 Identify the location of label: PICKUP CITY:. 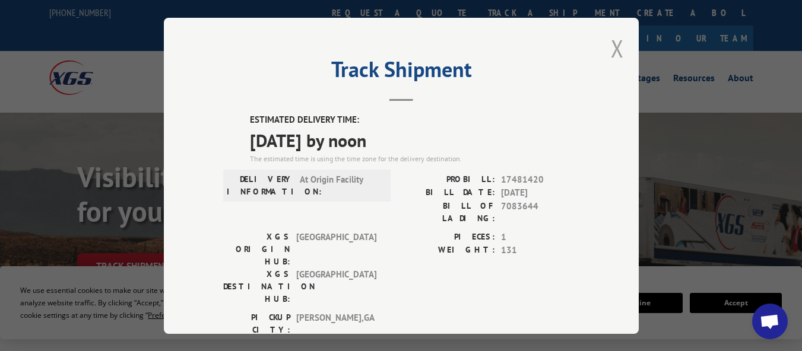
(256, 324).